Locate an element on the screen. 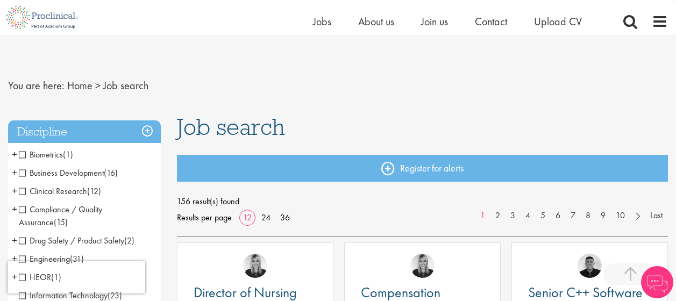 This screenshot has height=301, width=676. a: Christian Andersen is located at coordinates (589, 266).